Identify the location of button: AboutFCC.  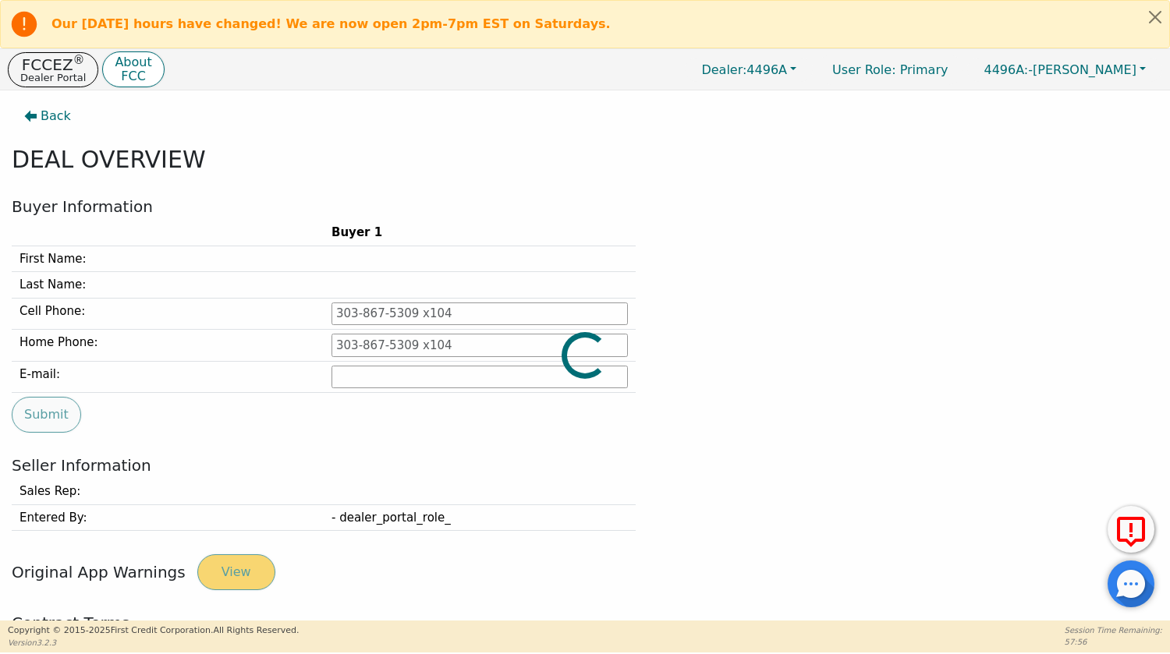
(133, 69).